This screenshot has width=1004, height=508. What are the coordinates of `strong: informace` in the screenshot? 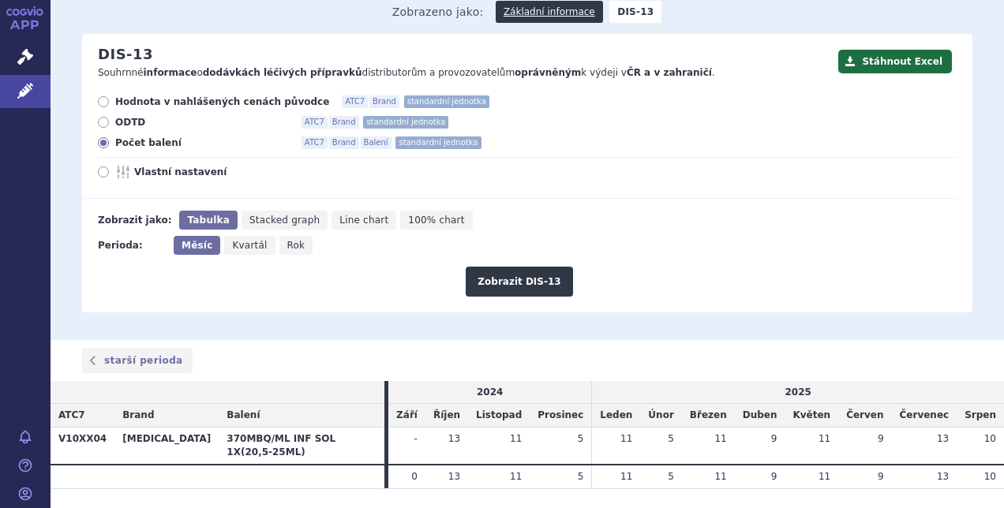 It's located at (170, 73).